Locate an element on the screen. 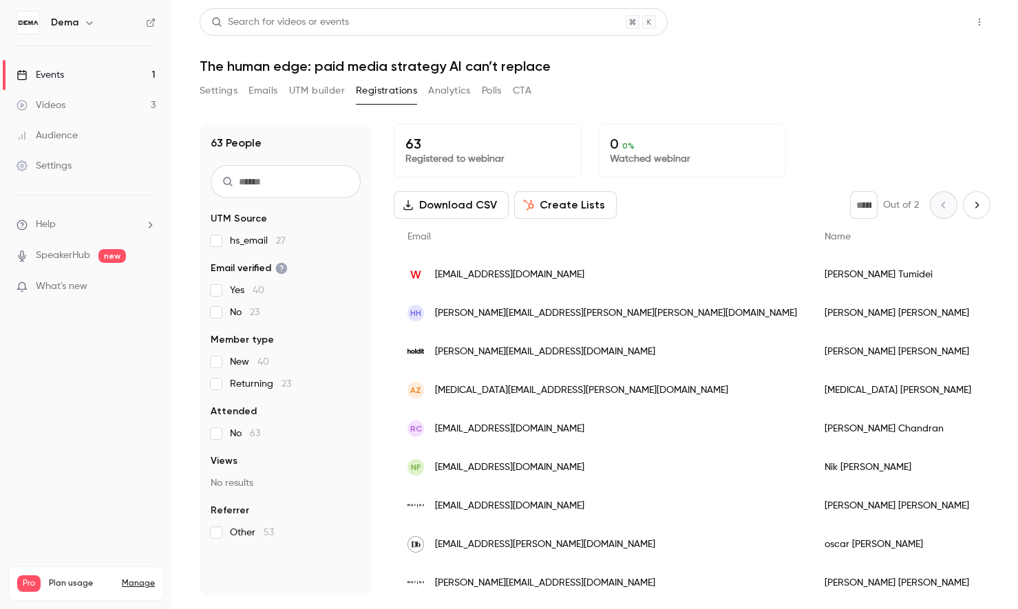 The image size is (1018, 609). button: Emails is located at coordinates (263, 91).